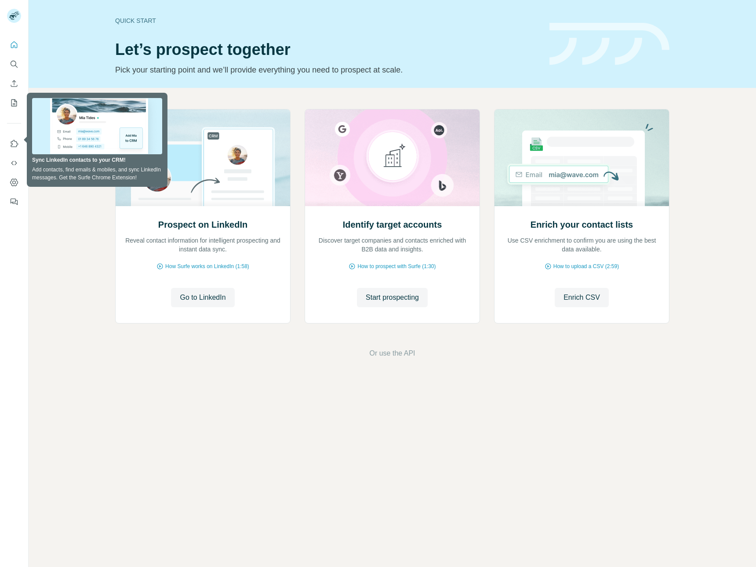  What do you see at coordinates (203, 245) in the screenshot?
I see `p: Reveal contact information for intelligent prospecting and instant data sync.` at bounding box center [203, 245].